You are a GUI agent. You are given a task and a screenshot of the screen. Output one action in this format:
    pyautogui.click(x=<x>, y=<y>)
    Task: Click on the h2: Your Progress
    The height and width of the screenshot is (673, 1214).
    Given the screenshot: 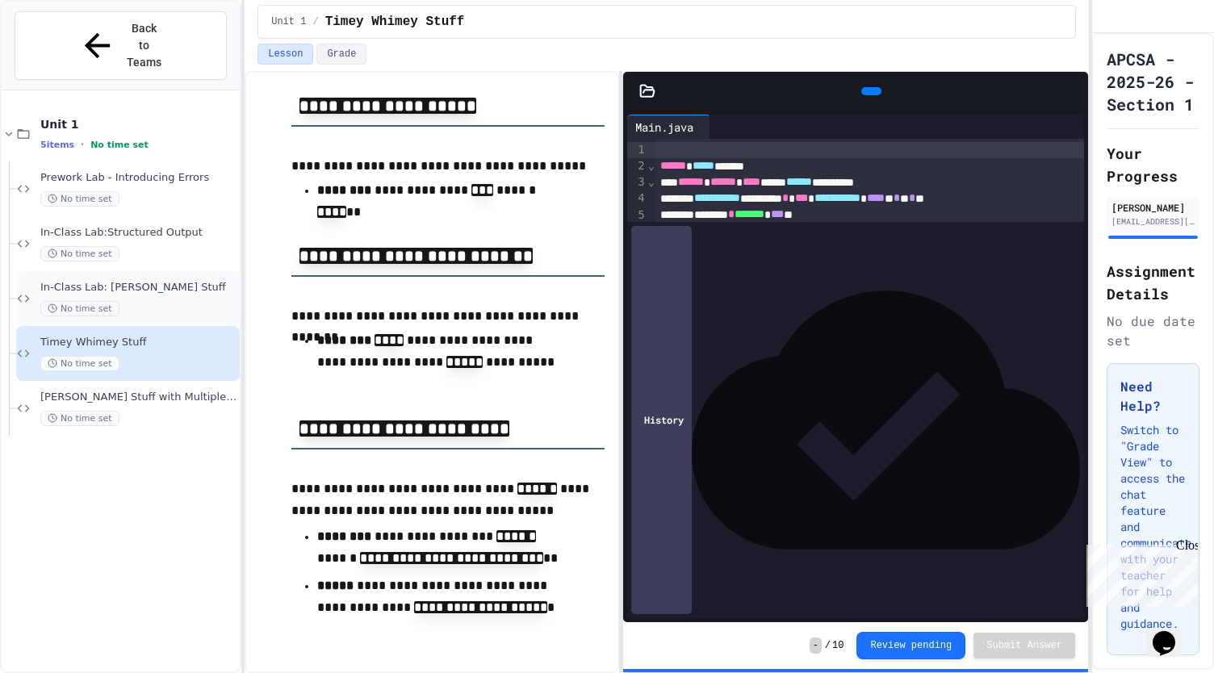 What is the action you would take?
    pyautogui.click(x=1152, y=165)
    